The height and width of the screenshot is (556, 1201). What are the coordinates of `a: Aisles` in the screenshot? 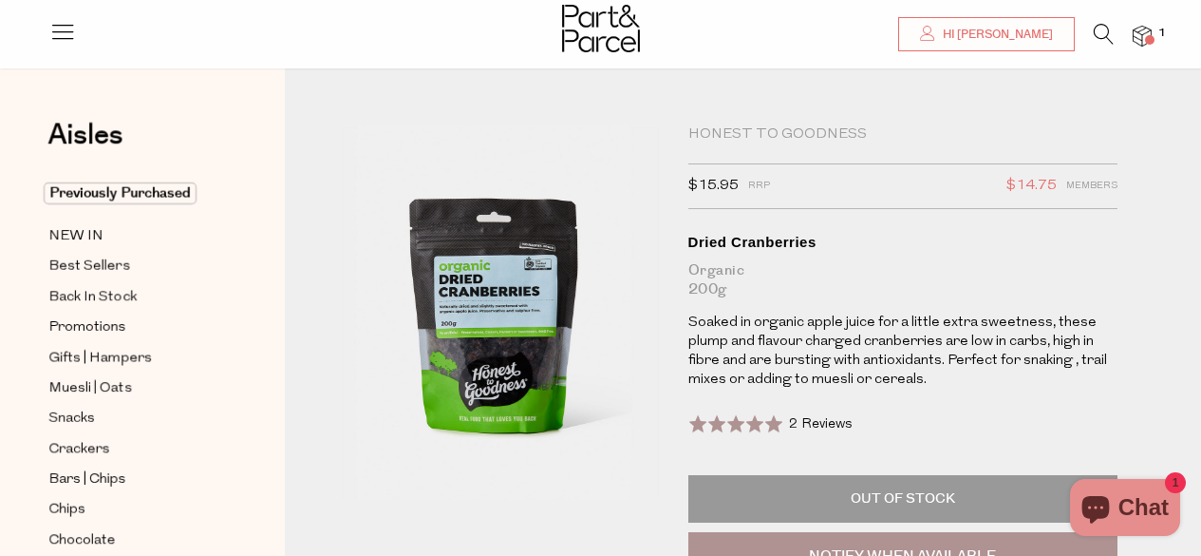 It's located at (85, 144).